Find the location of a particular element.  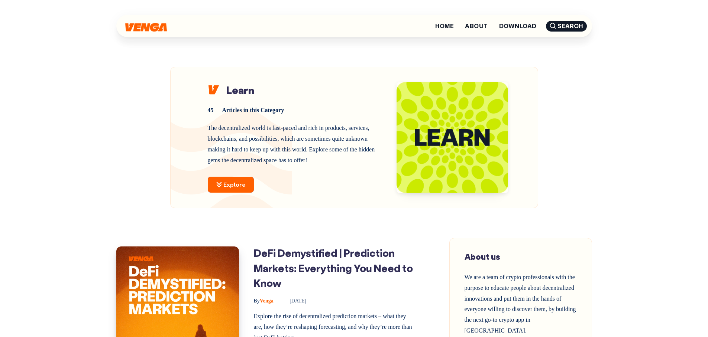

a: Home is located at coordinates (444, 26).